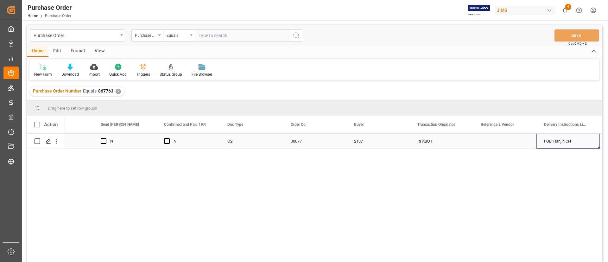  Describe the element at coordinates (46, 141) in the screenshot. I see `div: Press SPACE to select this row.` at that location.